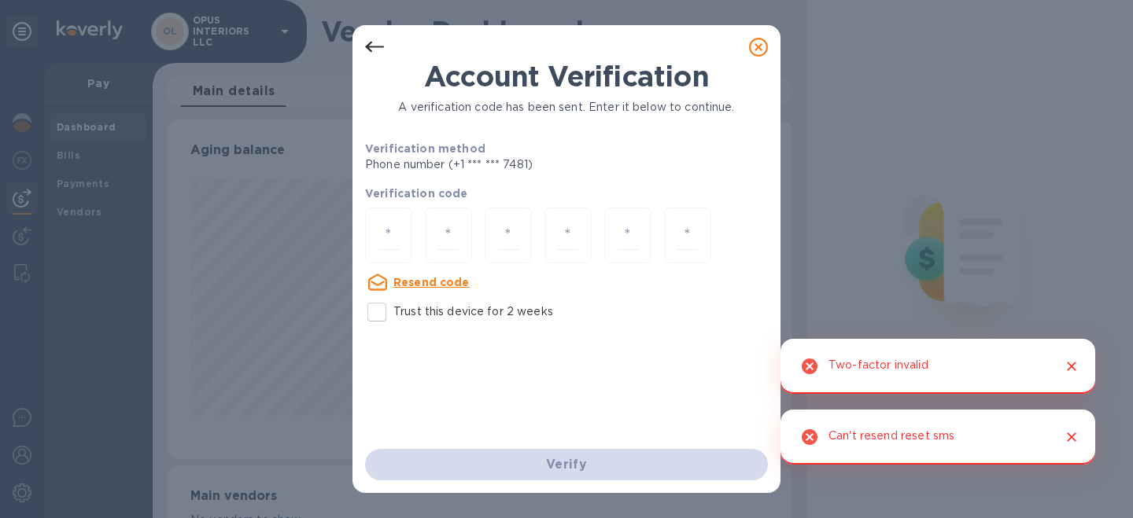 This screenshot has height=518, width=1133. Describe the element at coordinates (566, 194) in the screenshot. I see `p: Verification code` at that location.